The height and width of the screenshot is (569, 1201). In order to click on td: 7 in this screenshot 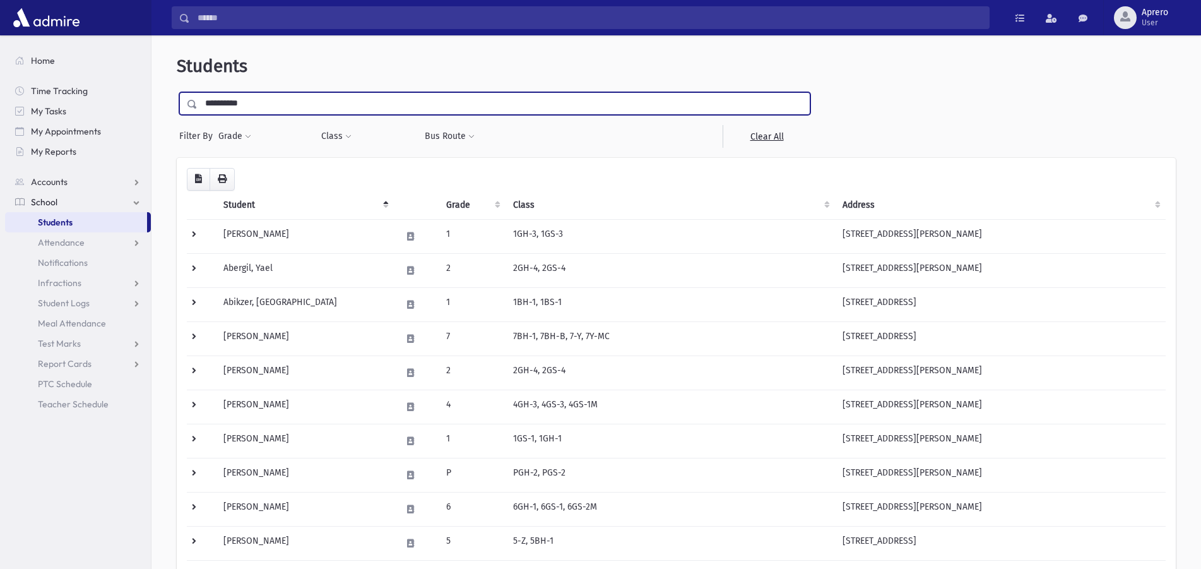, I will do `click(472, 338)`.